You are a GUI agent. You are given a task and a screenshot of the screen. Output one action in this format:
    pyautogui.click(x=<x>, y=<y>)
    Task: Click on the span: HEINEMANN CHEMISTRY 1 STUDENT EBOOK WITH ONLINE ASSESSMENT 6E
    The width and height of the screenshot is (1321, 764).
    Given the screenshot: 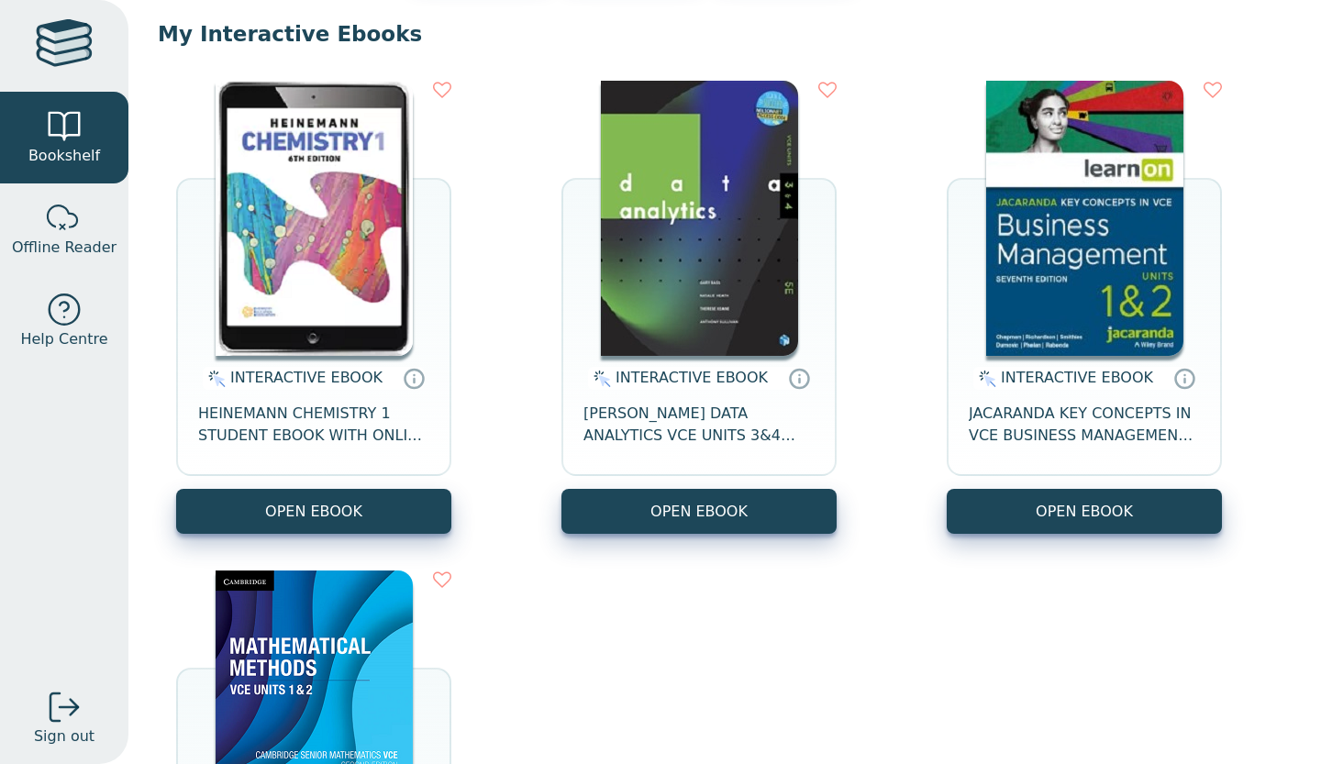 What is the action you would take?
    pyautogui.click(x=314, y=425)
    